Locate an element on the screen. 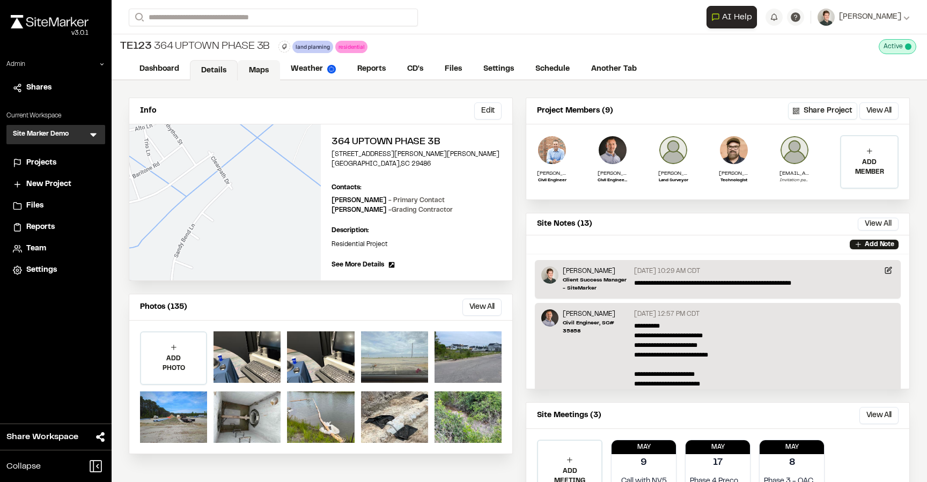  a: Another Tab is located at coordinates (613, 69).